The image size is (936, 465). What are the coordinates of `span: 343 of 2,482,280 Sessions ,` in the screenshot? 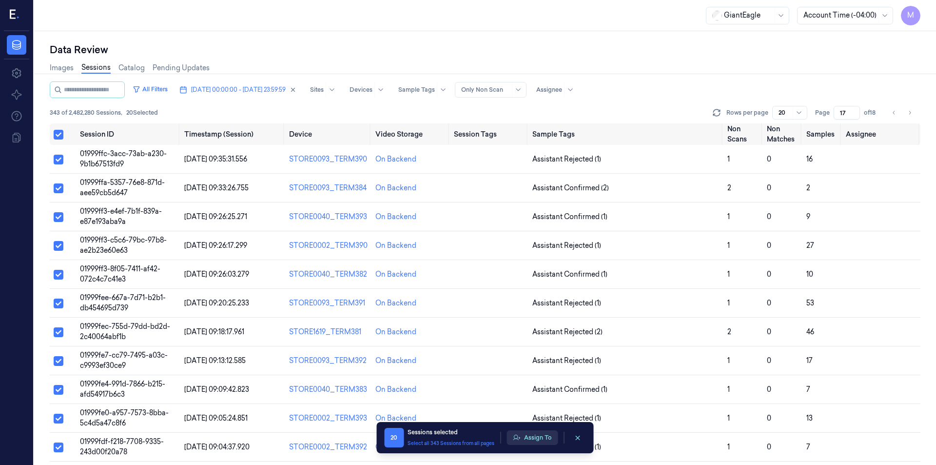 It's located at (86, 113).